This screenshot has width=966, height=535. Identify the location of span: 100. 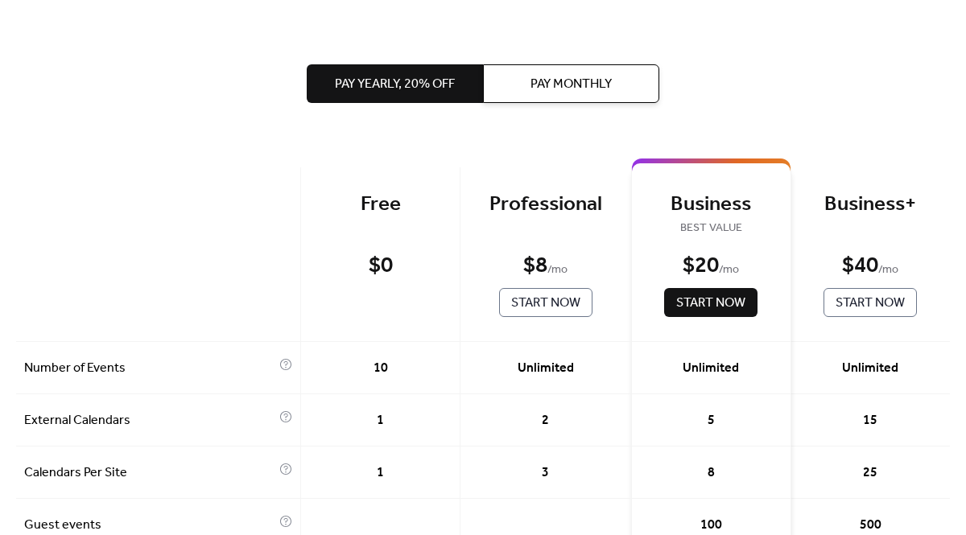
(711, 525).